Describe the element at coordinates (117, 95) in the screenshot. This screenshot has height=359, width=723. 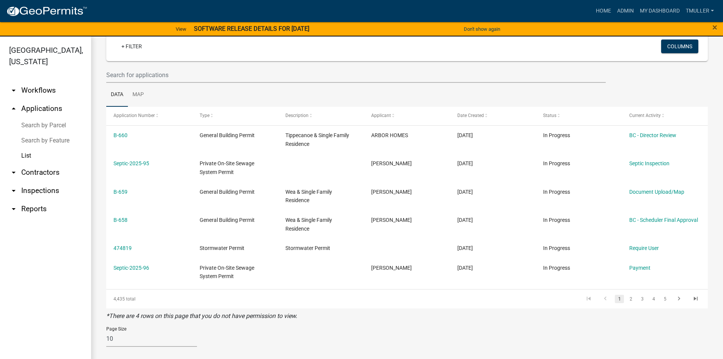
I see `a: Data` at that location.